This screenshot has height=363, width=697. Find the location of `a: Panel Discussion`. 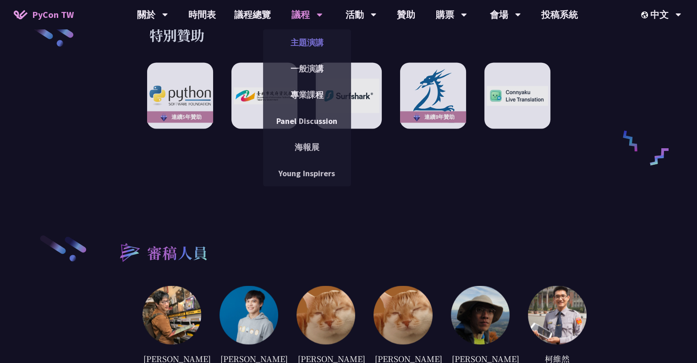

a: Panel Discussion is located at coordinates (307, 121).